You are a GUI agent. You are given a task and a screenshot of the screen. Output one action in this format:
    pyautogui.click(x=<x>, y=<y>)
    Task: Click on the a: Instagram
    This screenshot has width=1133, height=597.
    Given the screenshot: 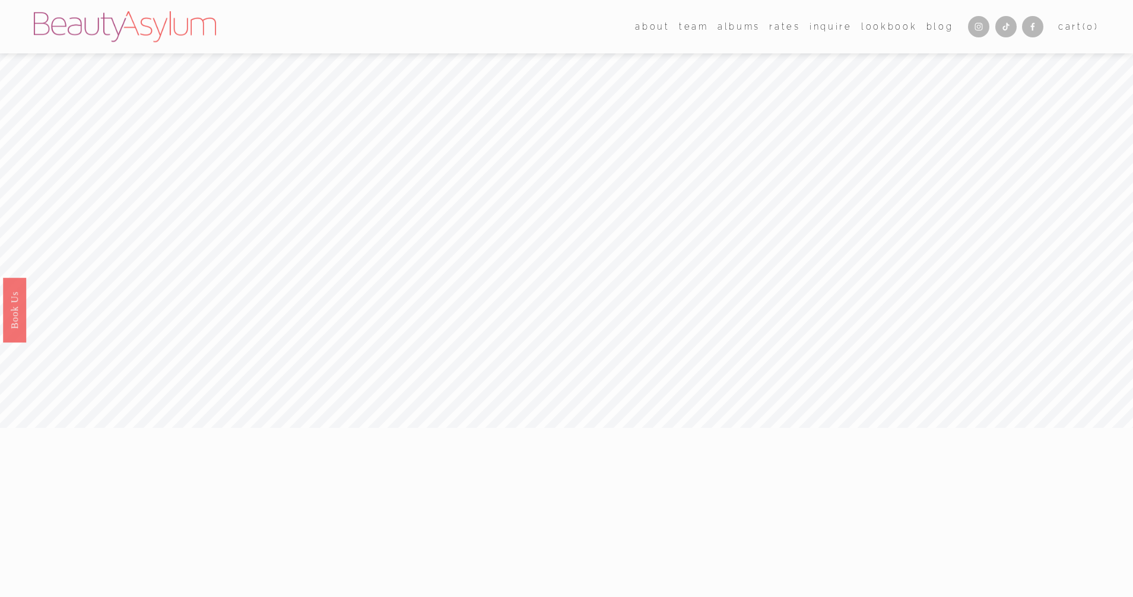 What is the action you would take?
    pyautogui.click(x=979, y=27)
    